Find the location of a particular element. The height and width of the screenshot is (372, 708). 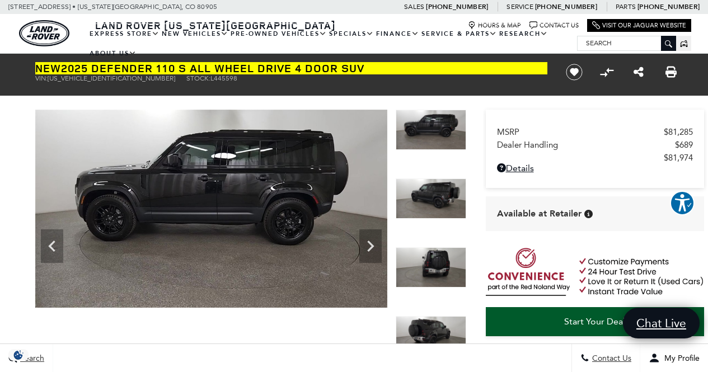

a: Share this New 2025 Defender 110 S All Wheel Drive 4 Door SUV is located at coordinates (638, 72).